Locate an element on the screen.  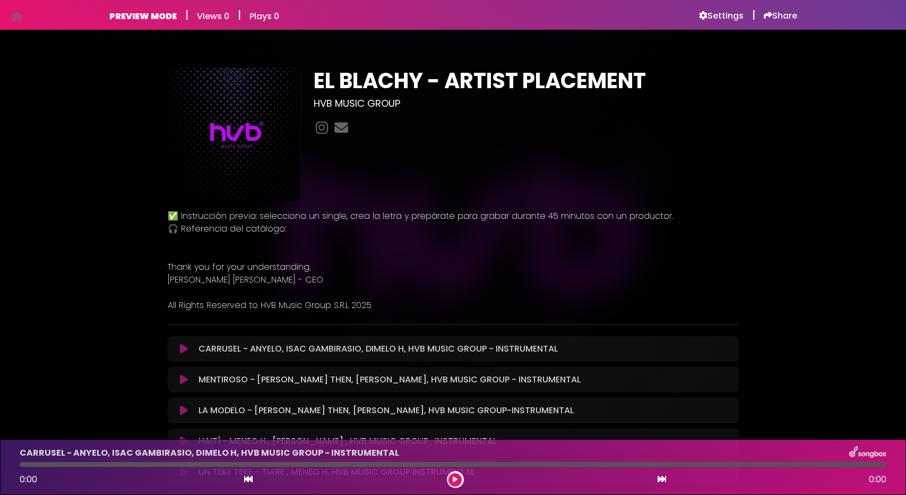
h6: Plays 0 is located at coordinates (264, 16).